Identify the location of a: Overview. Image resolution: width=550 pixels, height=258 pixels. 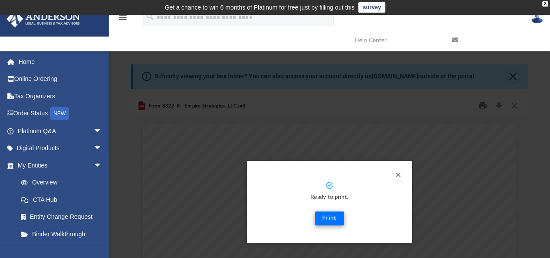
(63, 183).